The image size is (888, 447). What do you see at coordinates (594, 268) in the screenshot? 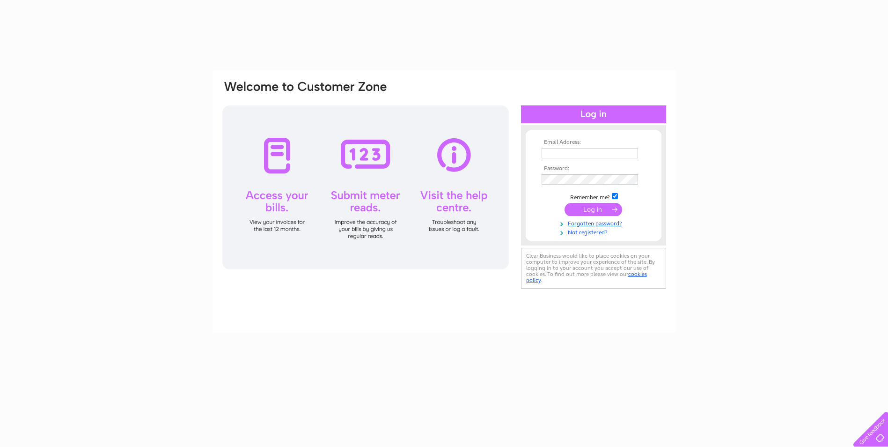
I see `div: Clear Business would like to place cookies on your computer to improve your experience of the sit...` at bounding box center [594, 268].